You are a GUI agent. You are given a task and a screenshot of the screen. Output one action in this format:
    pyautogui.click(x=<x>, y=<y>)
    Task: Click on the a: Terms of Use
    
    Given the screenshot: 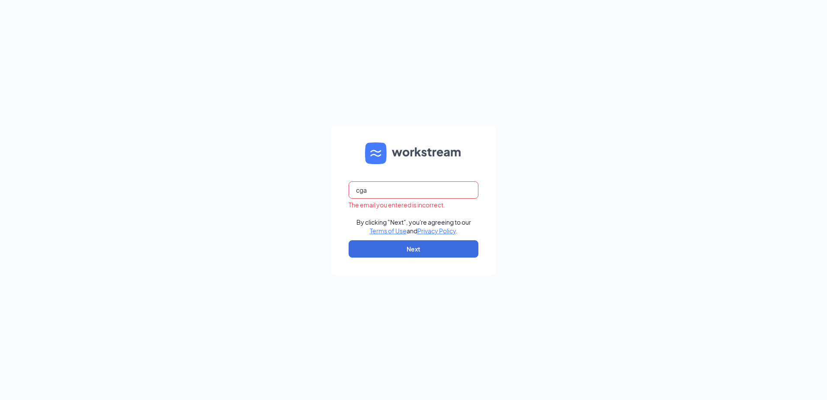 What is the action you would take?
    pyautogui.click(x=388, y=231)
    